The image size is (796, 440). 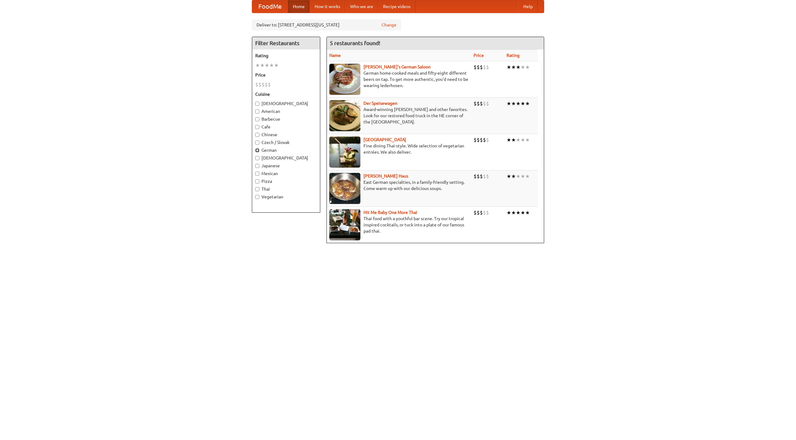 I want to click on label: Cafe, so click(x=286, y=127).